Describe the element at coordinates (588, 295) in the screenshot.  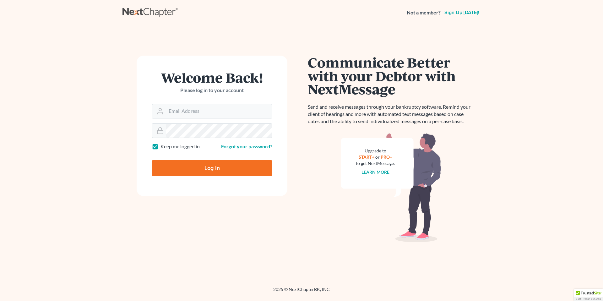
I see `div: TrustedSite Certified` at that location.